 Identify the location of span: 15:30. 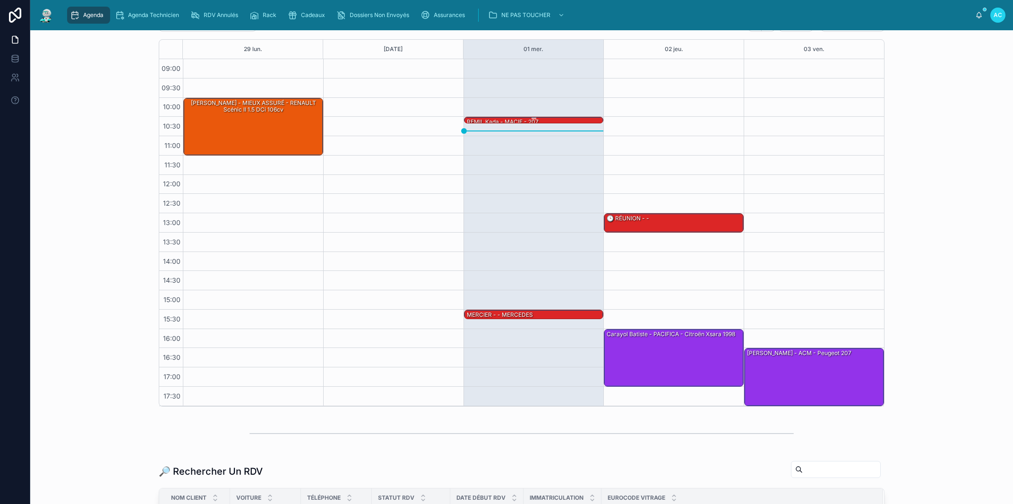
(172, 318).